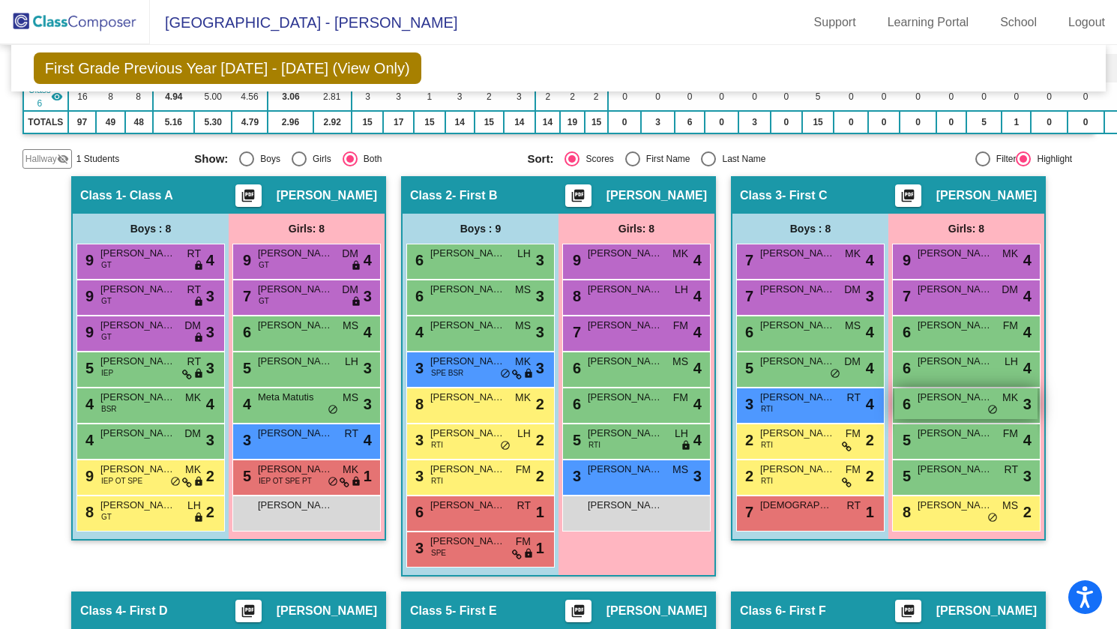 The width and height of the screenshot is (1117, 629). Describe the element at coordinates (398, 122) in the screenshot. I see `td: 17` at that location.